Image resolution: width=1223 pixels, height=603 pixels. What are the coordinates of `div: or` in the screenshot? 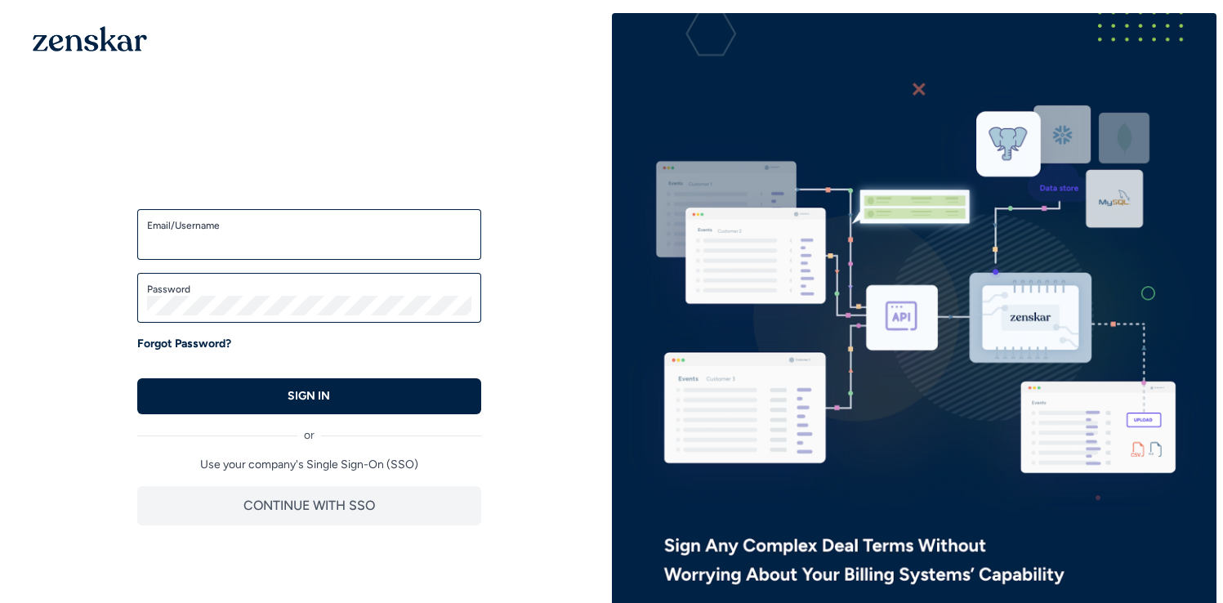 It's located at (309, 429).